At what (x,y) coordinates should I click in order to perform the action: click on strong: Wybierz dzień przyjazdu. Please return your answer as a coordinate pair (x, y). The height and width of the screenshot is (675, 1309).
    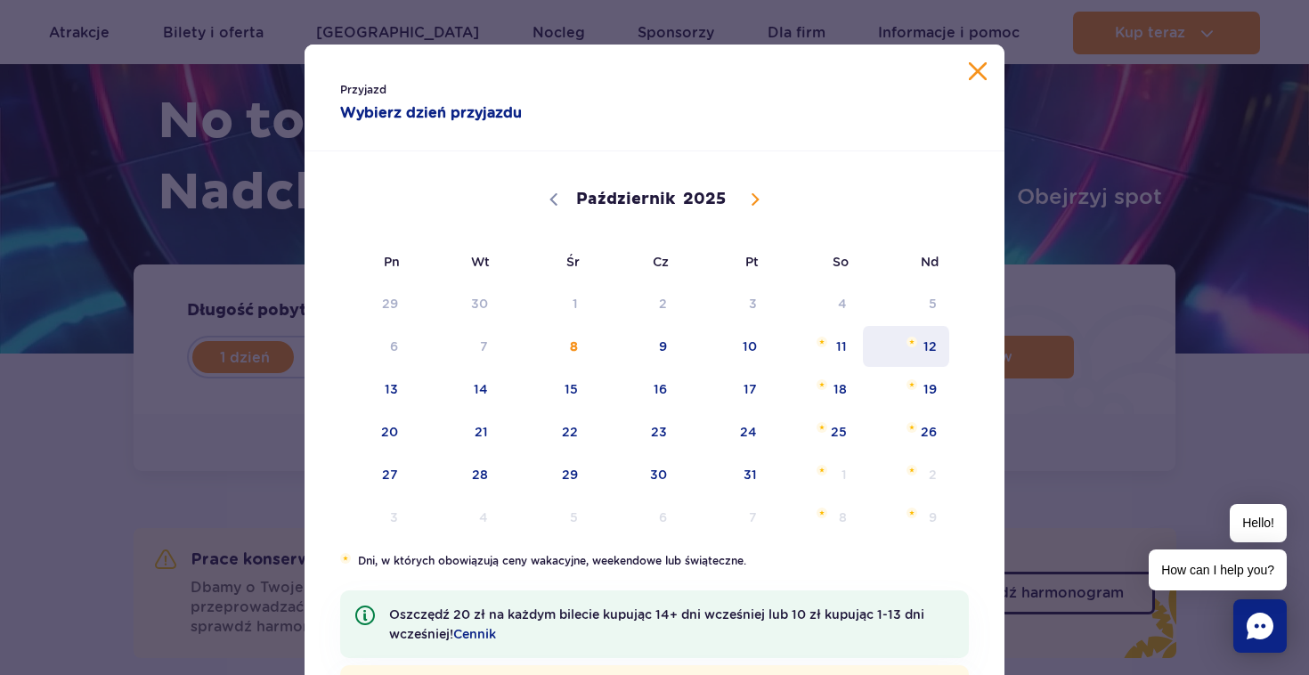
    Looking at the image, I should click on (479, 113).